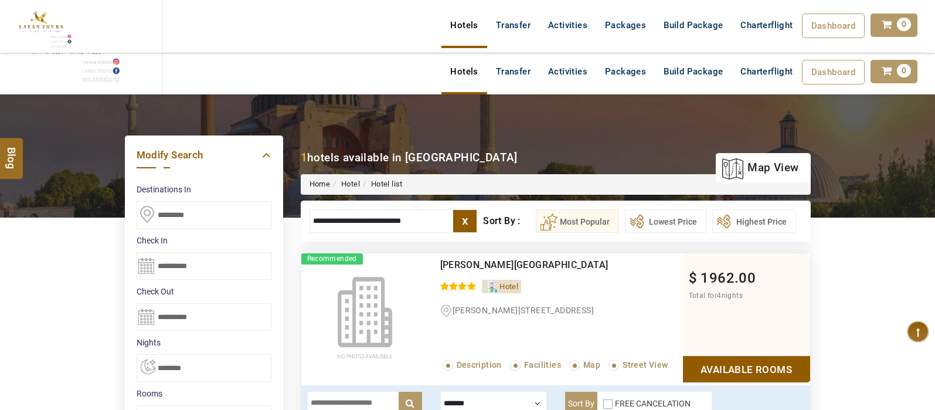  What do you see at coordinates (834, 26) in the screenshot?
I see `span: Dashboard` at bounding box center [834, 26].